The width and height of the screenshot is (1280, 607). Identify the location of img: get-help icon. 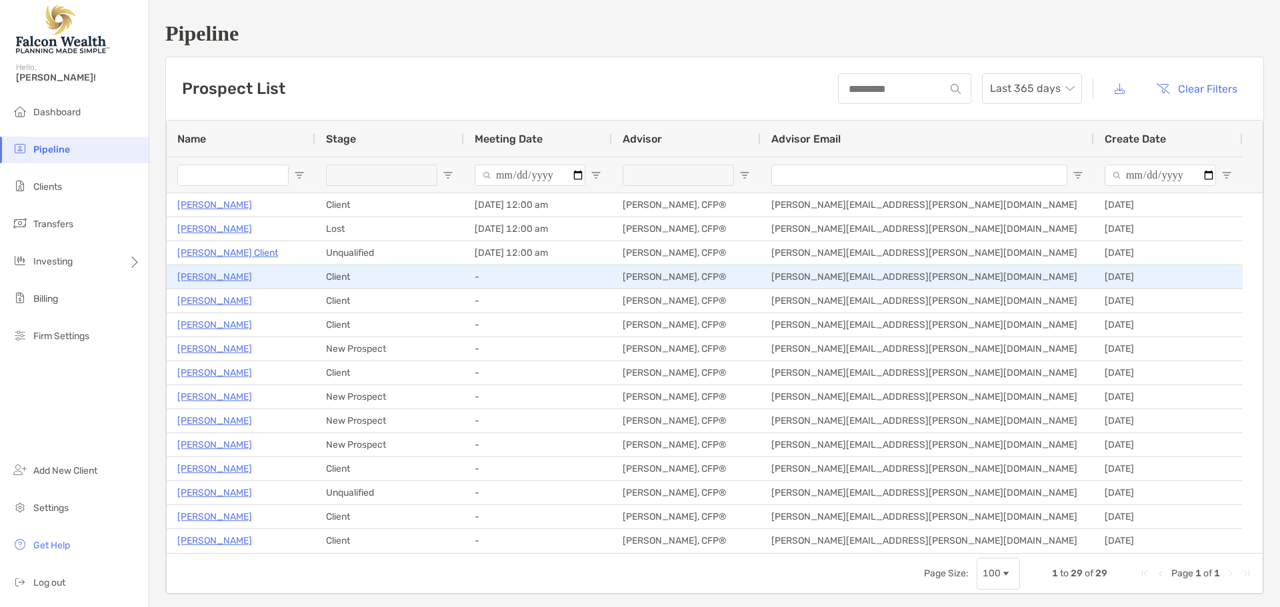
(20, 545).